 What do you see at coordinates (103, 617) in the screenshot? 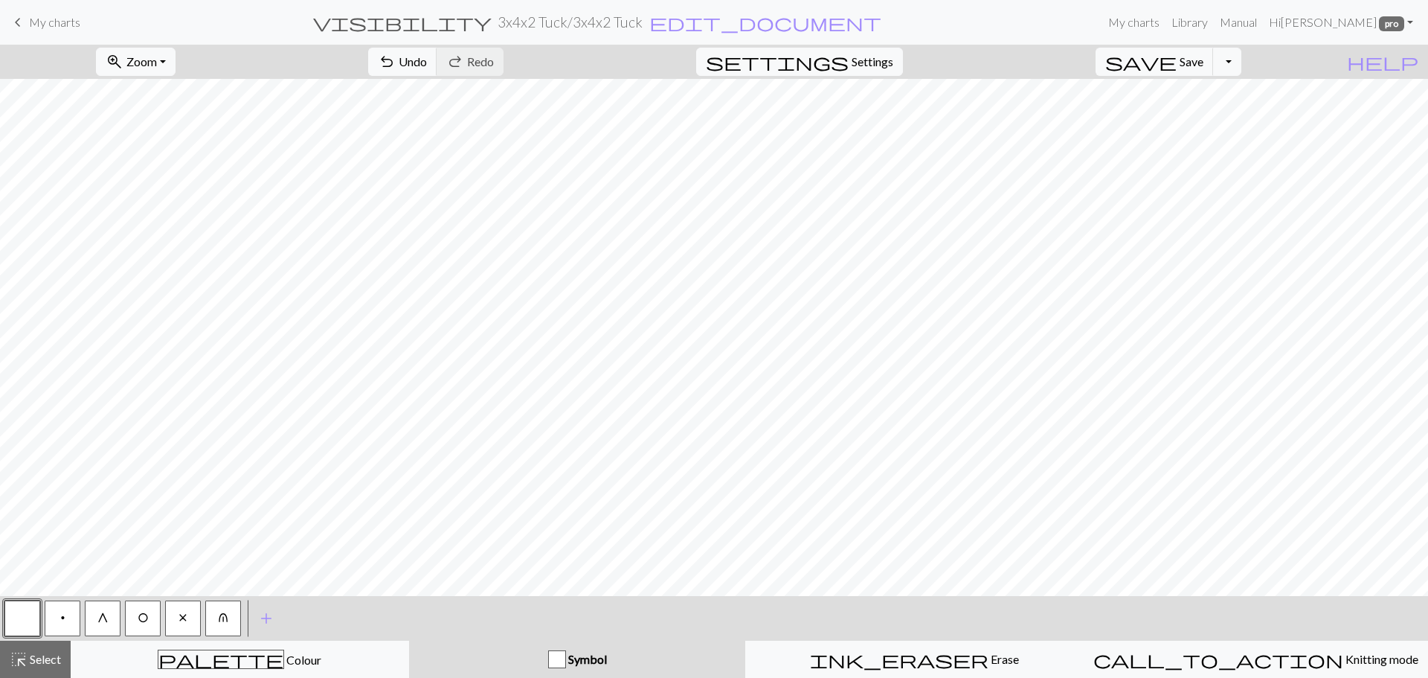
I see `span: Tuck` at bounding box center [103, 617].